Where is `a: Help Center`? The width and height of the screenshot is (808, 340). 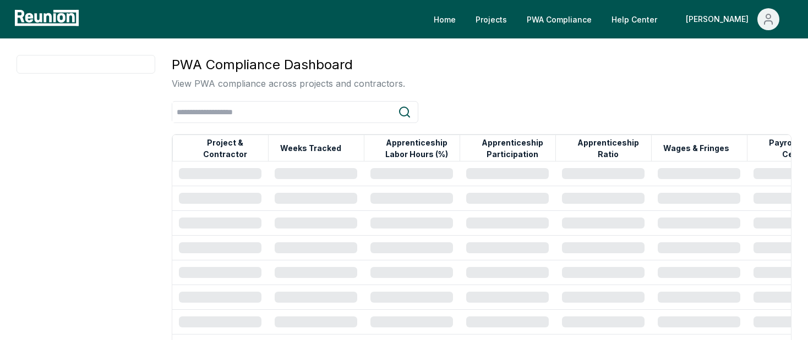 a: Help Center is located at coordinates (634, 19).